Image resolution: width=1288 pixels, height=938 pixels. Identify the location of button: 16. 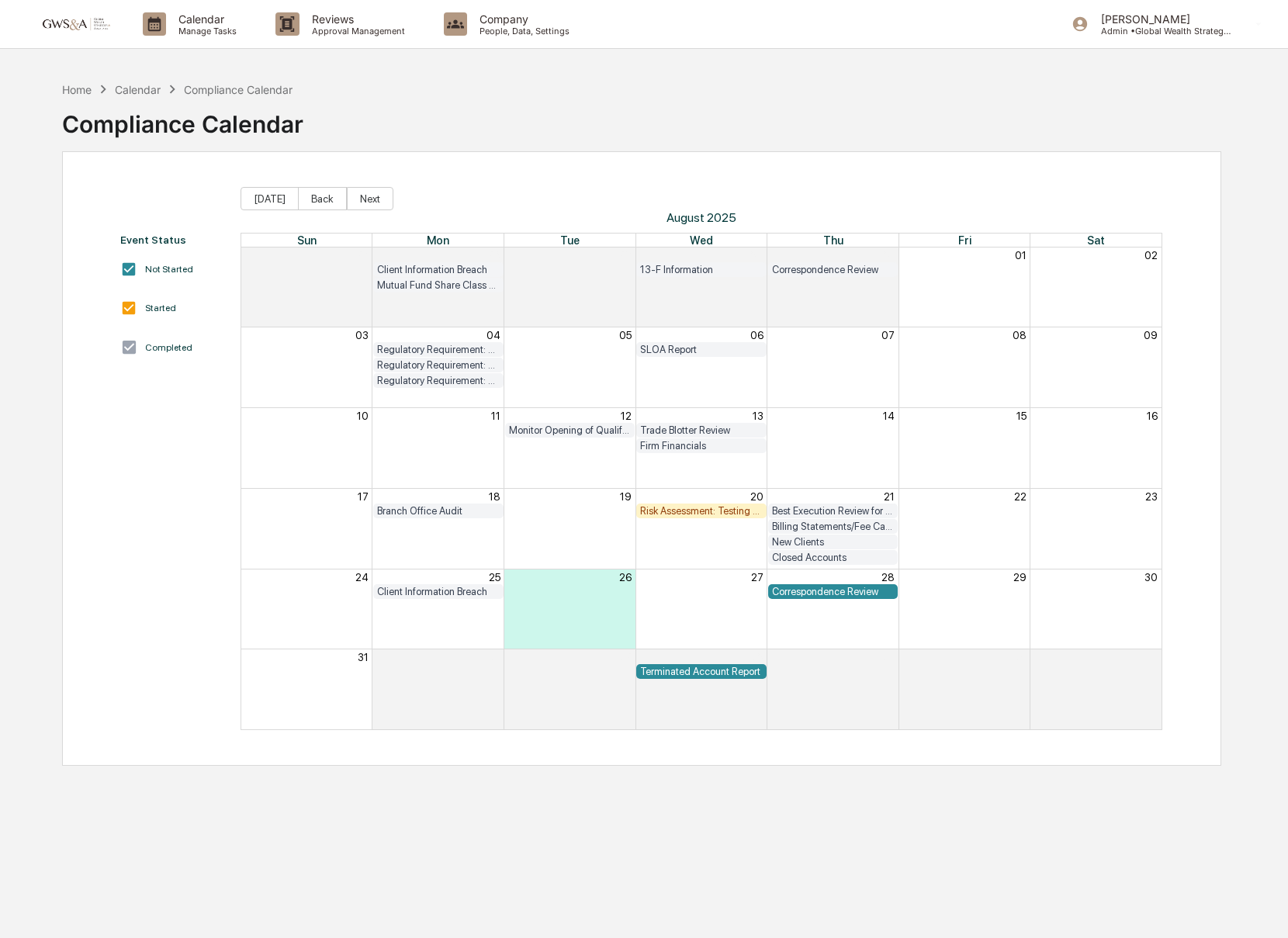
(1152, 416).